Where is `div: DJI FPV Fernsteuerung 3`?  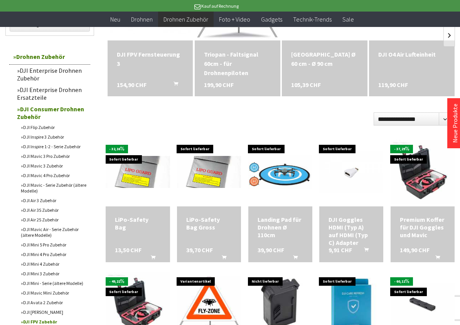
div: DJI FPV Fernsteuerung 3 is located at coordinates (150, 59).